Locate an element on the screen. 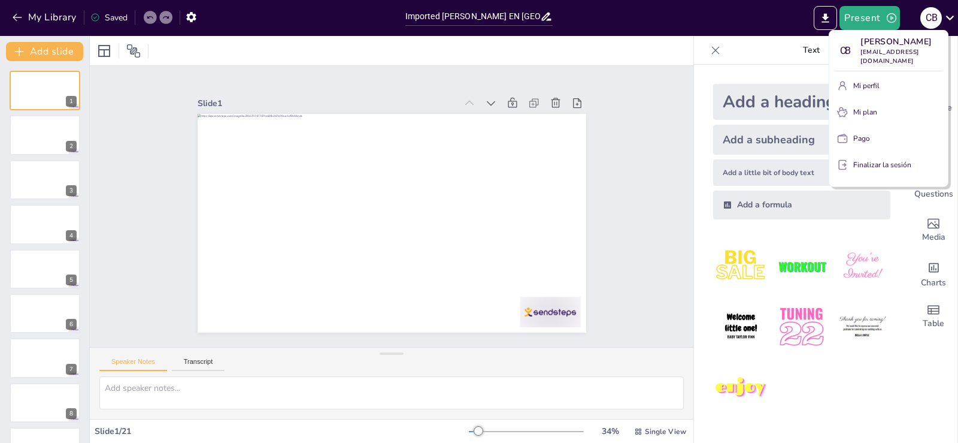 The height and width of the screenshot is (443, 958). font: CB is located at coordinates (845, 50).